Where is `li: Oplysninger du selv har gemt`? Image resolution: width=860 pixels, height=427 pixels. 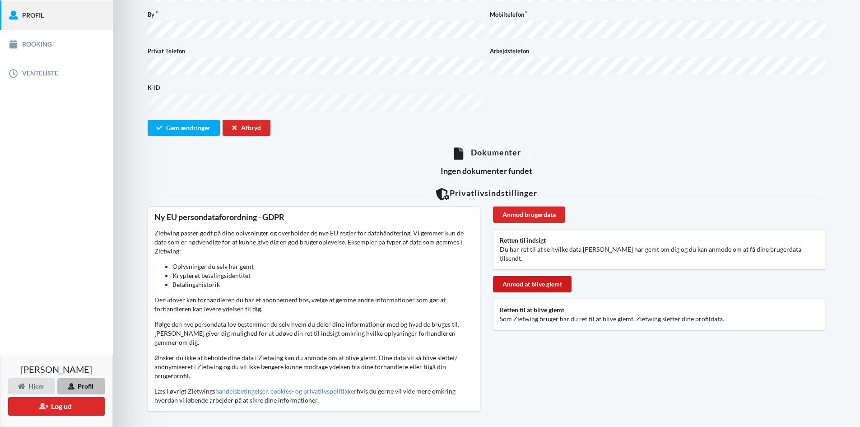
li: Oplysninger du selv har gemt is located at coordinates (323, 266).